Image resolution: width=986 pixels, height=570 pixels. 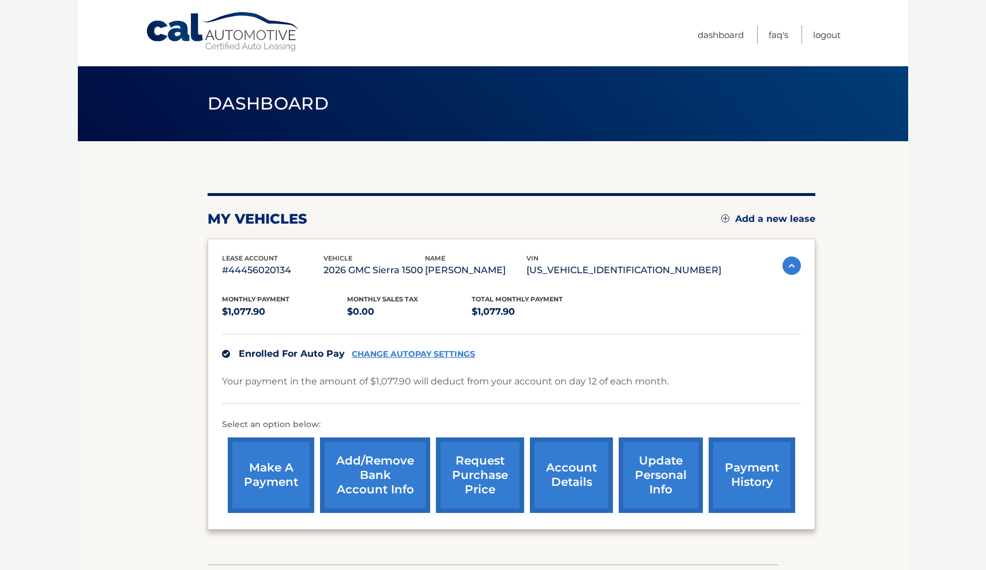 What do you see at coordinates (374, 270) in the screenshot?
I see `p: 2026 GMC Sierra 1500` at bounding box center [374, 270].